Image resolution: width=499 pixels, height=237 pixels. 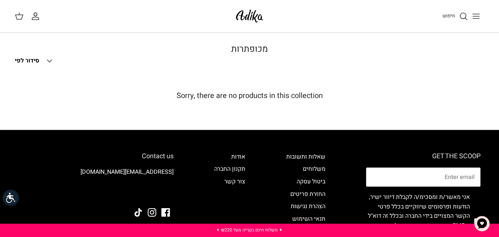 What do you see at coordinates (306, 157) in the screenshot?
I see `a: שאלות ותשובות` at bounding box center [306, 157].